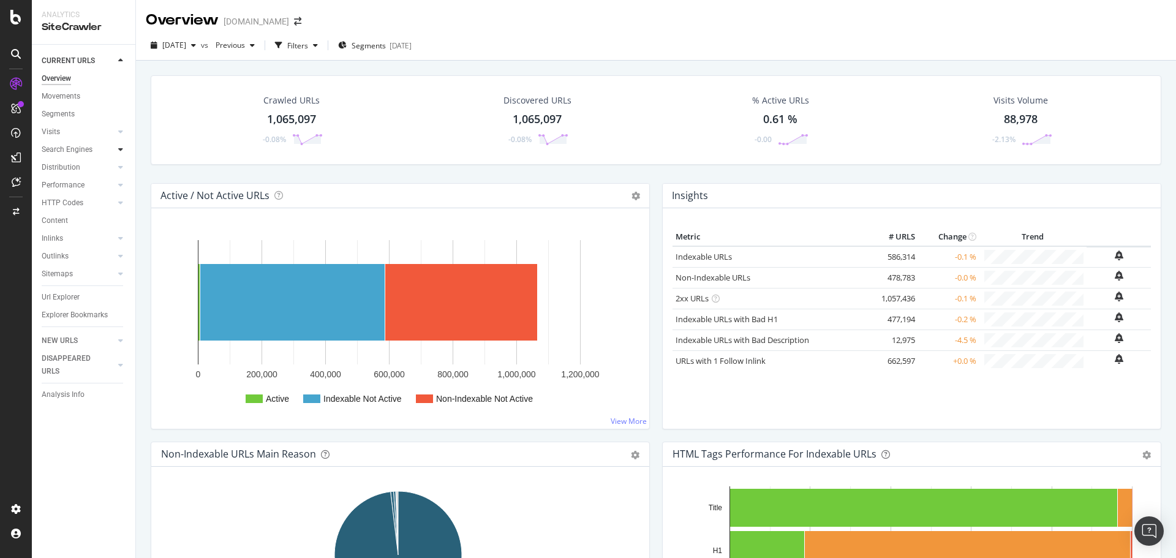 The height and width of the screenshot is (558, 1176). I want to click on span: 2025 Aug. 11th, so click(174, 45).